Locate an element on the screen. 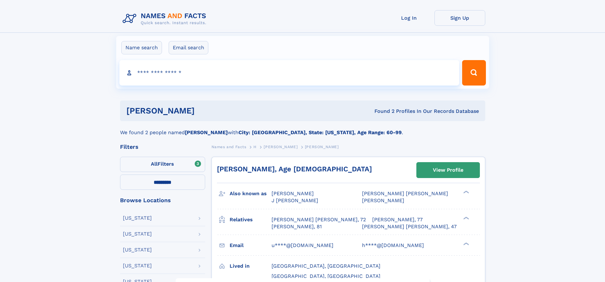 This screenshot has height=282, width=605. a: Sign Up is located at coordinates (460, 18).